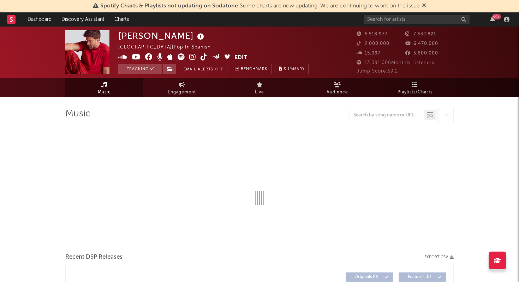 Image resolution: width=519 pixels, height=282 pixels. Describe the element at coordinates (387, 115) in the screenshot. I see `input: Search by song name or URL` at that location.